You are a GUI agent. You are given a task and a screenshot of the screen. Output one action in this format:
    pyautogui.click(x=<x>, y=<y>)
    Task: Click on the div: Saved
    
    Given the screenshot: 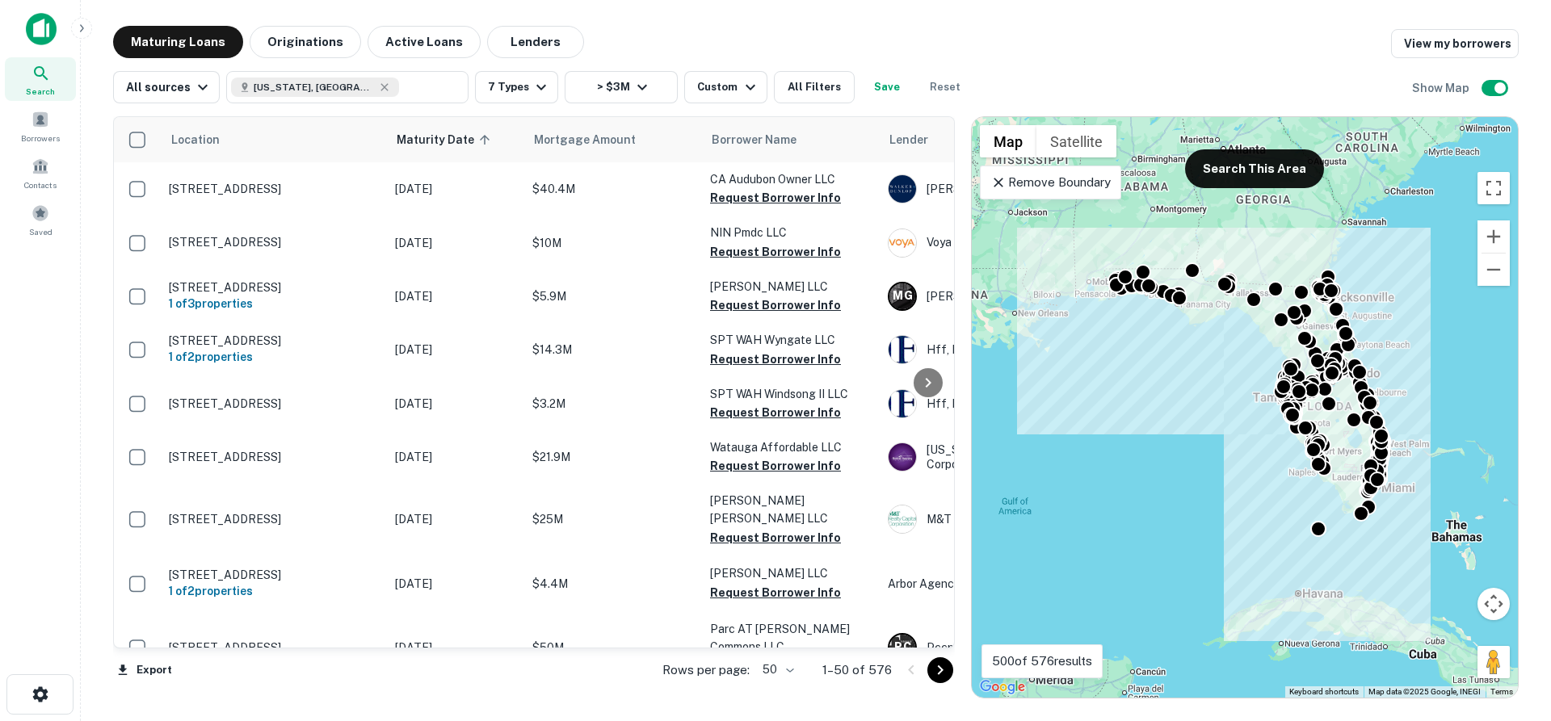 What is the action you would take?
    pyautogui.click(x=40, y=220)
    